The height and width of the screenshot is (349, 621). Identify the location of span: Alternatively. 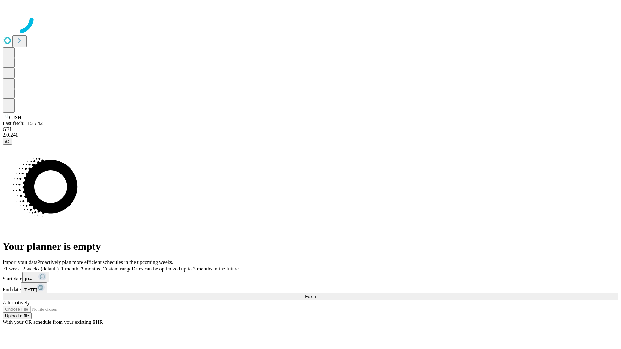
(16, 303).